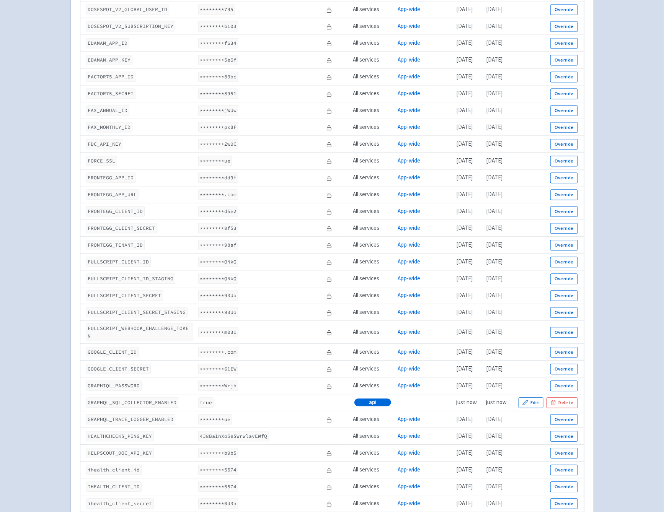  I want to click on code: FACTOR75_APP_ID, so click(111, 77).